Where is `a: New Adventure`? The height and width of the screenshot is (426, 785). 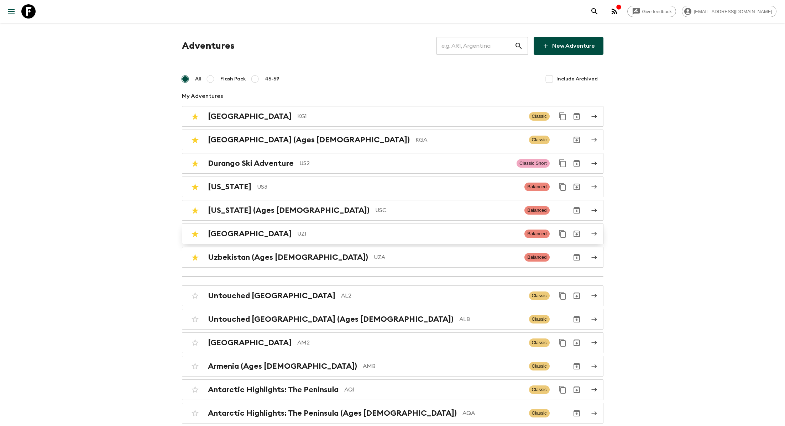
a: New Adventure is located at coordinates (568, 46).